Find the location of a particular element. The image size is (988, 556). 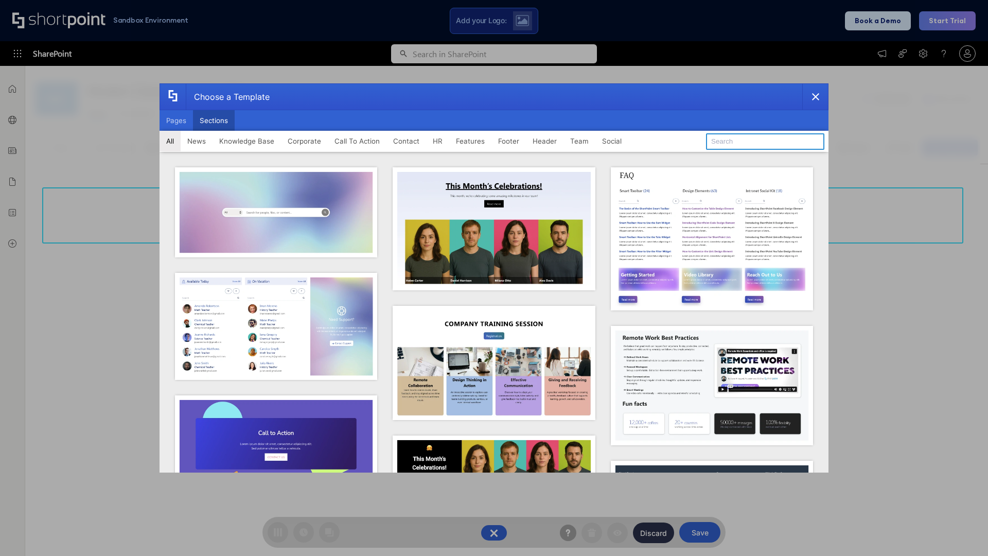

input: Search is located at coordinates (765, 142).